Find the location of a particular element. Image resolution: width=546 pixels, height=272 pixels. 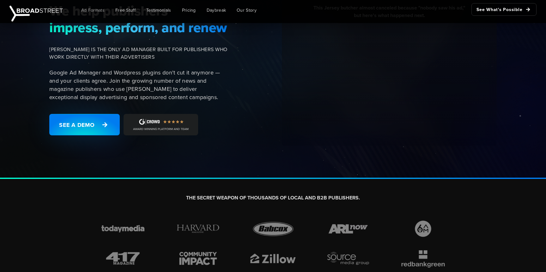

span: Daybreak is located at coordinates (216, 10).